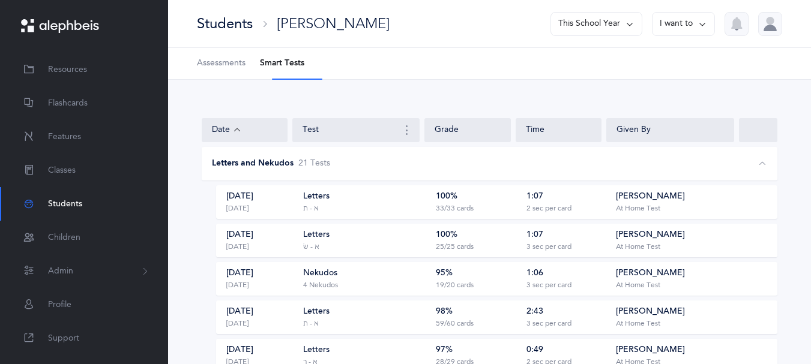 This screenshot has height=364, width=811. I want to click on span: 21 Test, so click(314, 164).